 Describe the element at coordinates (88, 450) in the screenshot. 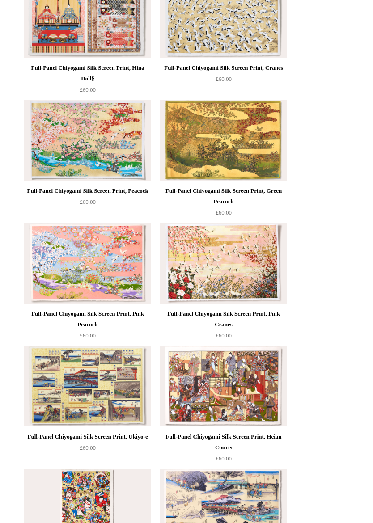

I see `a: Full-Panel Chiyogami Silk Screen Print, Ukiyo-e £60.00` at that location.